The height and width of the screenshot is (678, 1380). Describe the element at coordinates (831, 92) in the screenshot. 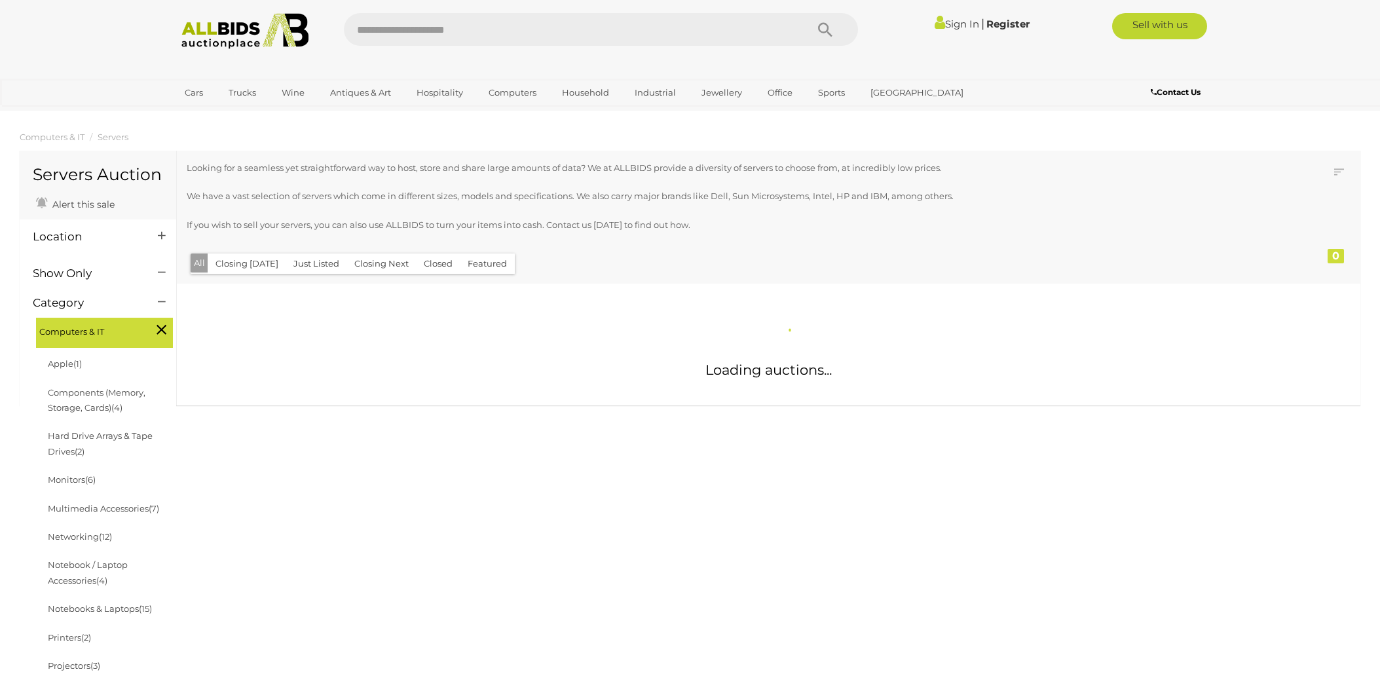

I see `a: Sports` at that location.